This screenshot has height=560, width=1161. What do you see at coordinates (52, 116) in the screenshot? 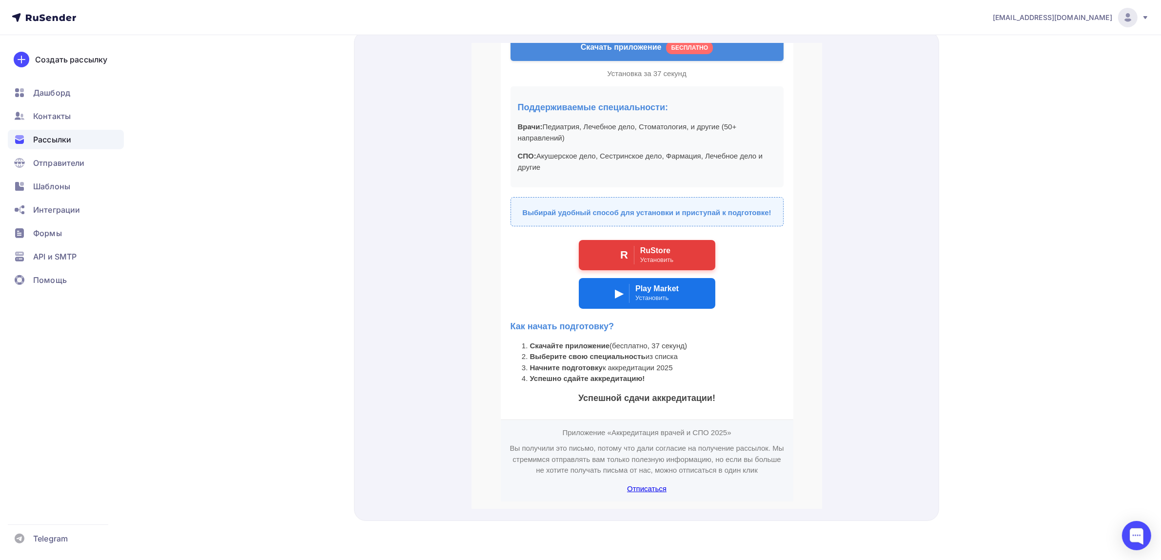
I see `span: Контакты` at bounding box center [52, 116].